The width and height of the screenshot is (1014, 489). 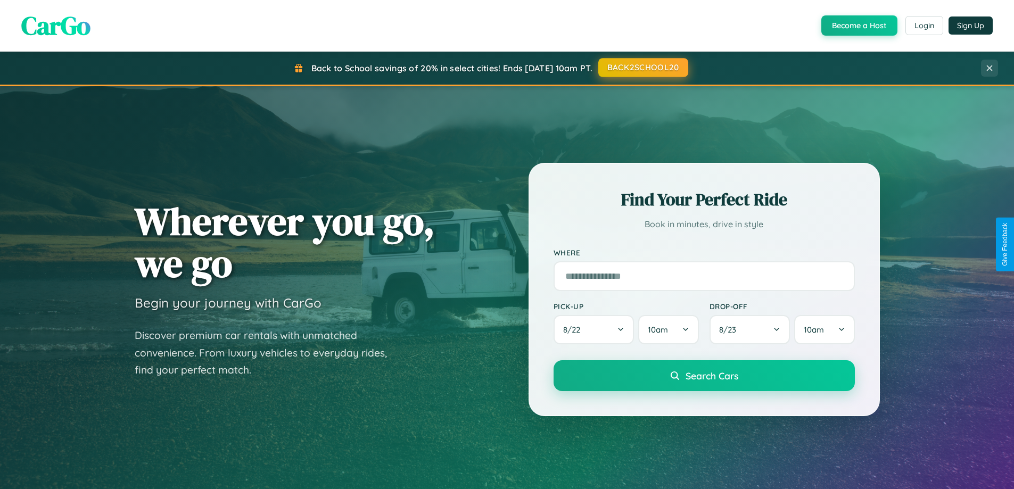 I want to click on div: Give Feedback, so click(x=1005, y=244).